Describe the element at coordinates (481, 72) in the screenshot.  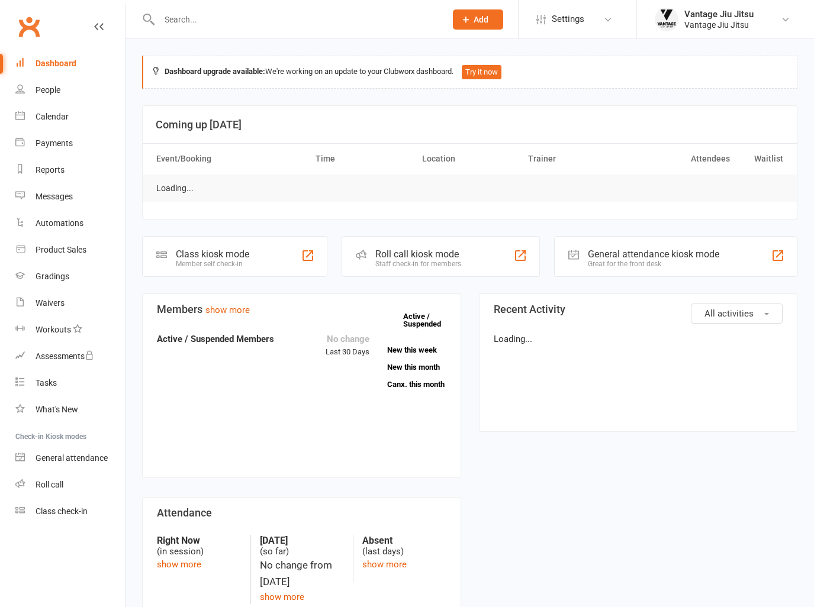
I see `button: Try it now` at that location.